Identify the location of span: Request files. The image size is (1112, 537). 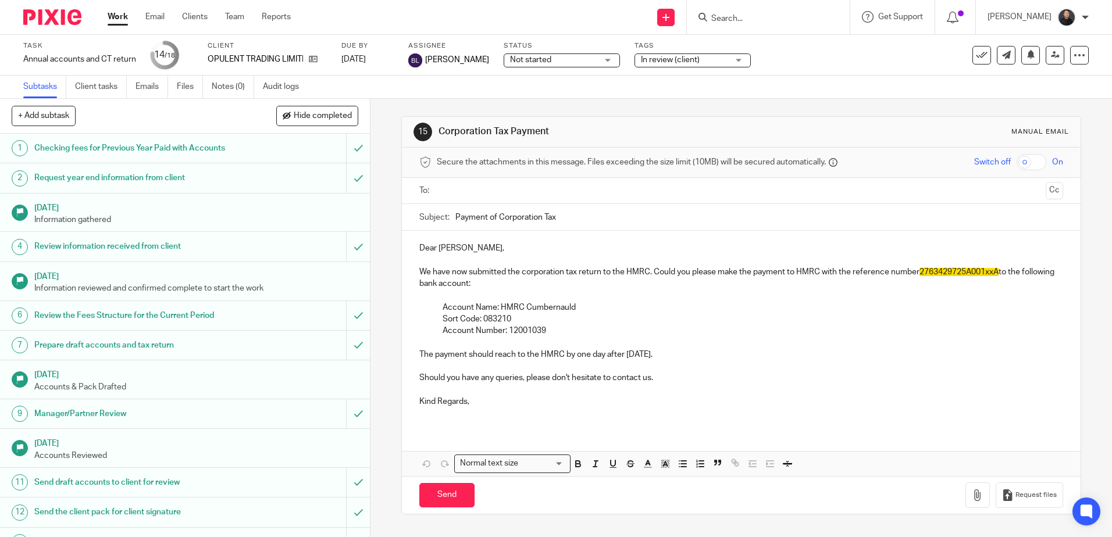
(1036, 495).